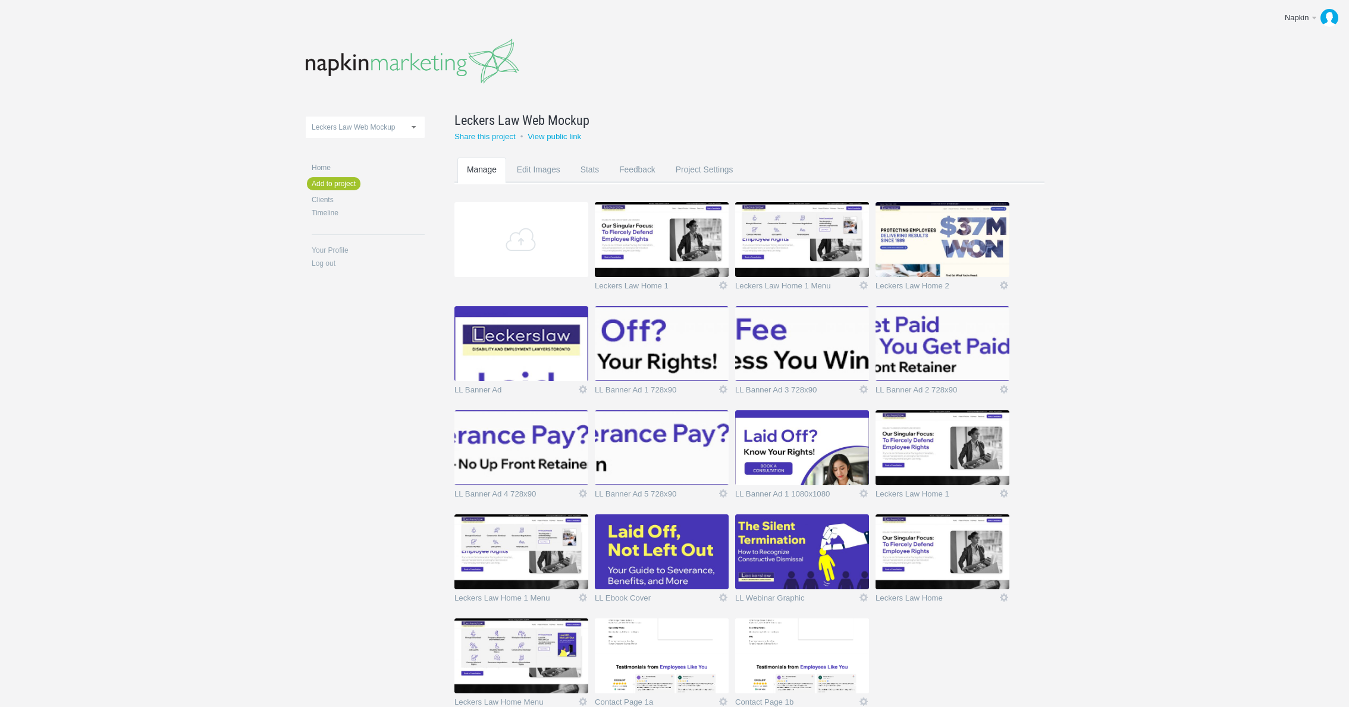 The width and height of the screenshot is (1349, 707). Describe the element at coordinates (656, 600) in the screenshot. I see `a: LL Ebook Cover` at that location.